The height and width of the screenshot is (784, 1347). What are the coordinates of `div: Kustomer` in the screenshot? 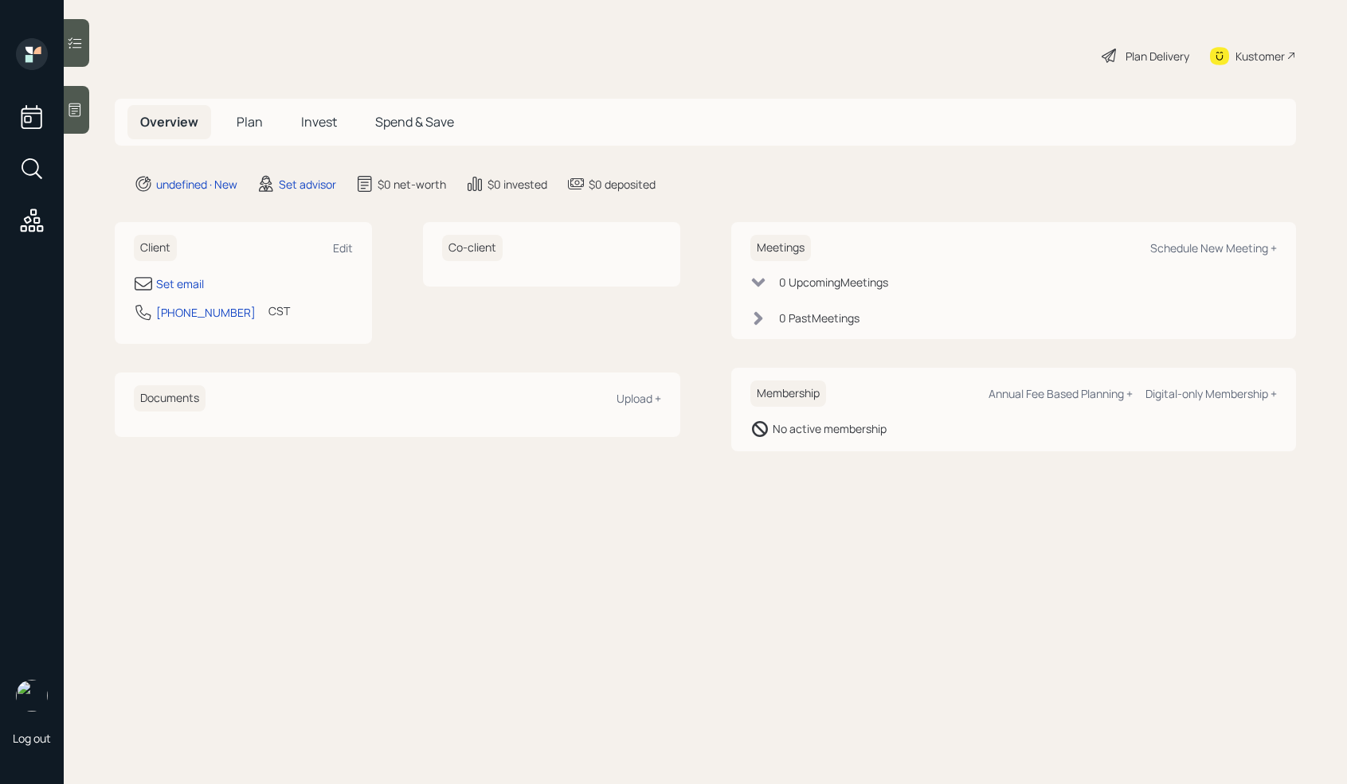 It's located at (1260, 56).